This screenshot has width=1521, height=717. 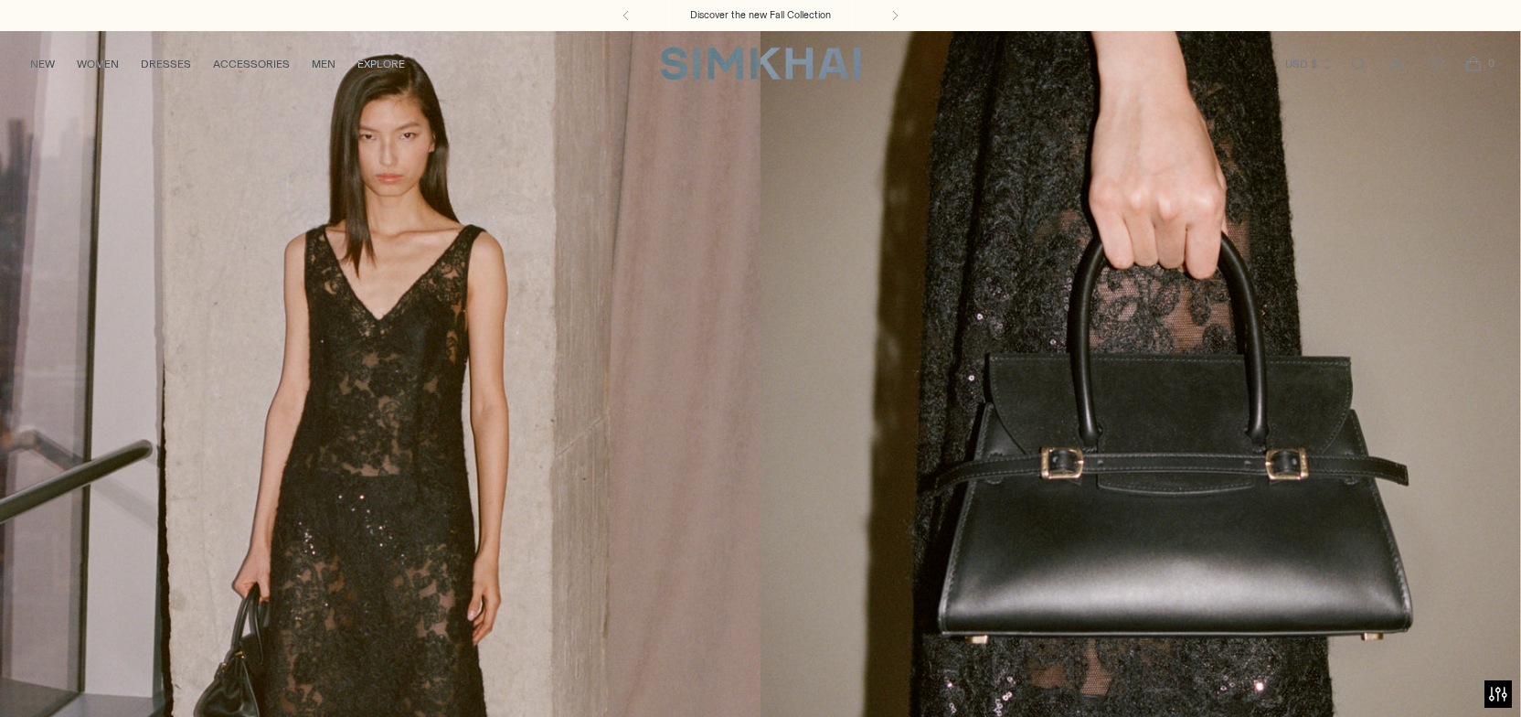 What do you see at coordinates (324, 64) in the screenshot?
I see `a: MEN` at bounding box center [324, 64].